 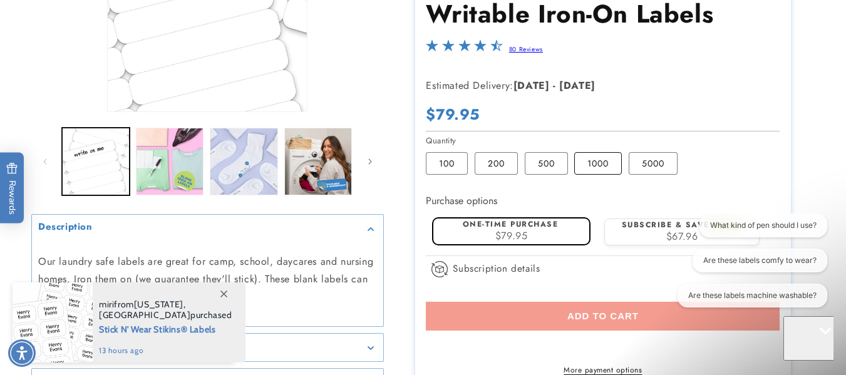 What do you see at coordinates (598, 164) in the screenshot?
I see `label: 1000` at bounding box center [598, 164].